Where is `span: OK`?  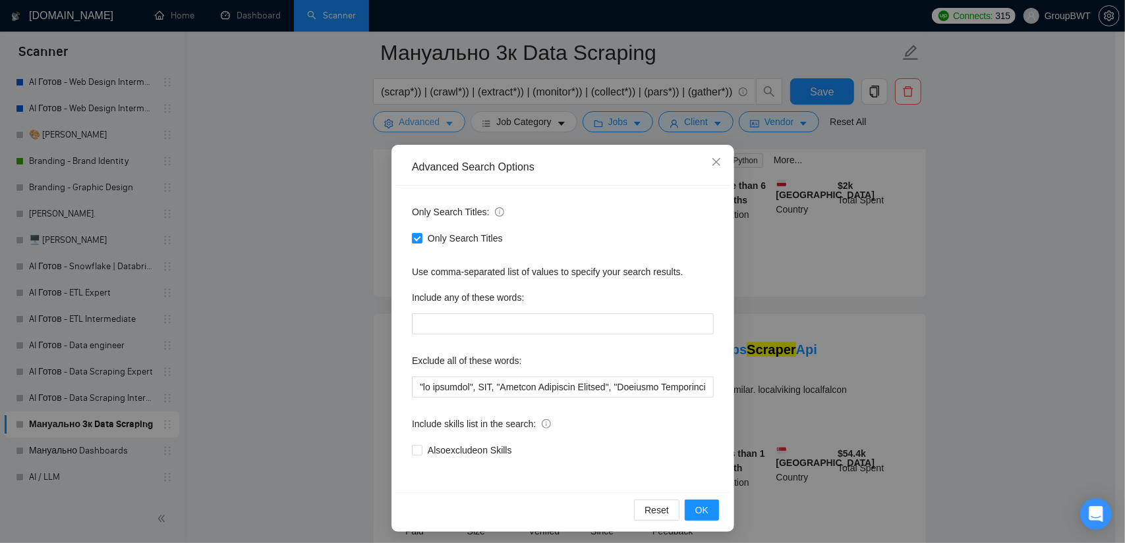 span: OK is located at coordinates (701, 511).